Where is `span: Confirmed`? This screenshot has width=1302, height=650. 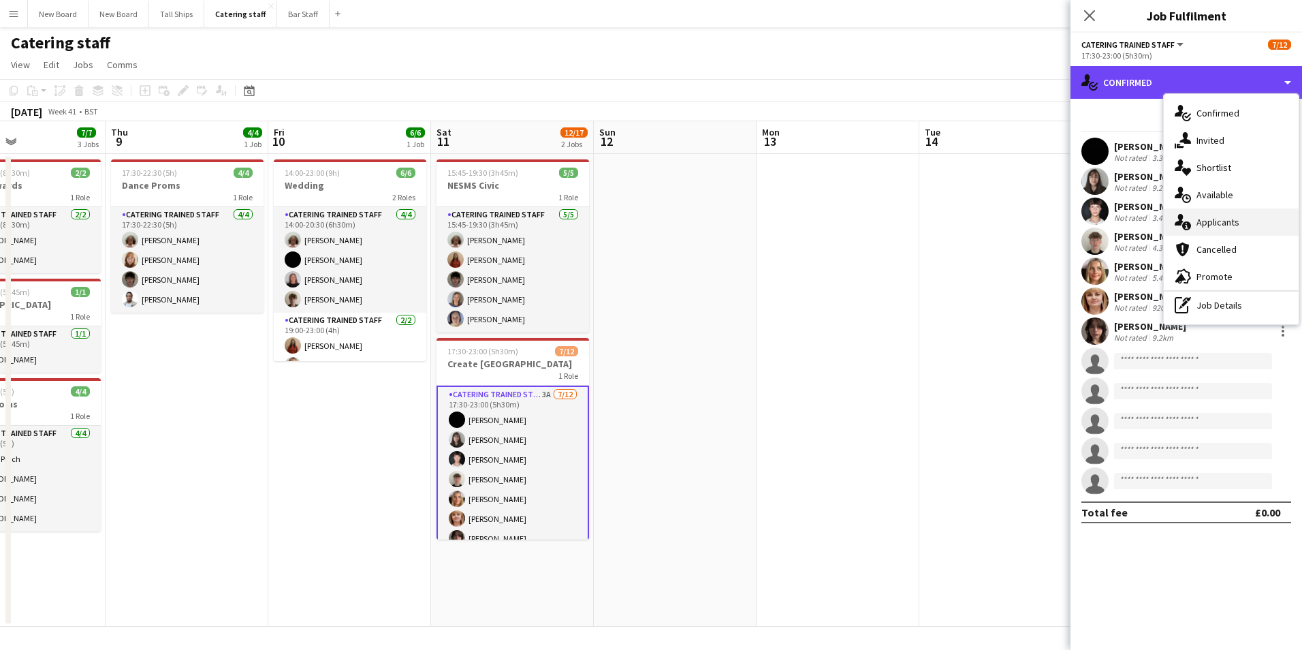 span: Confirmed is located at coordinates (1217, 113).